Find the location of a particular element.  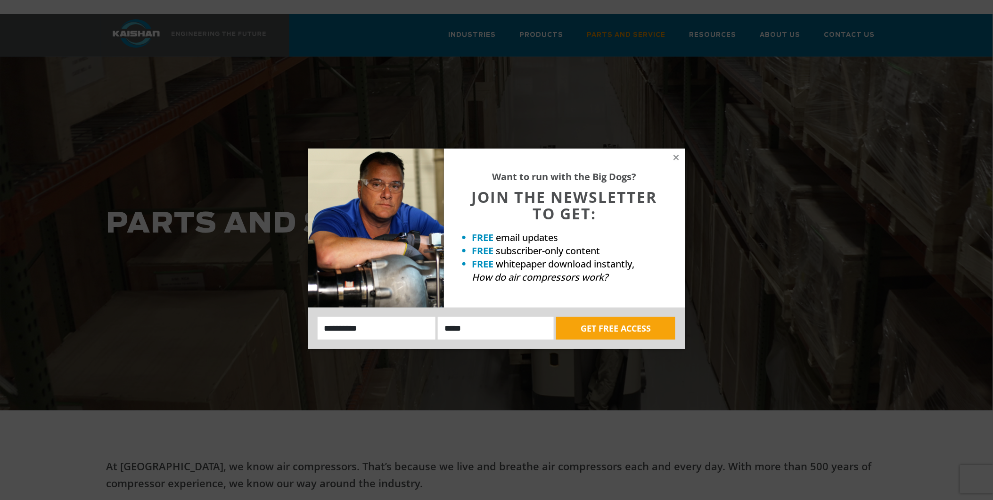

input: Name: is located at coordinates (377, 328).